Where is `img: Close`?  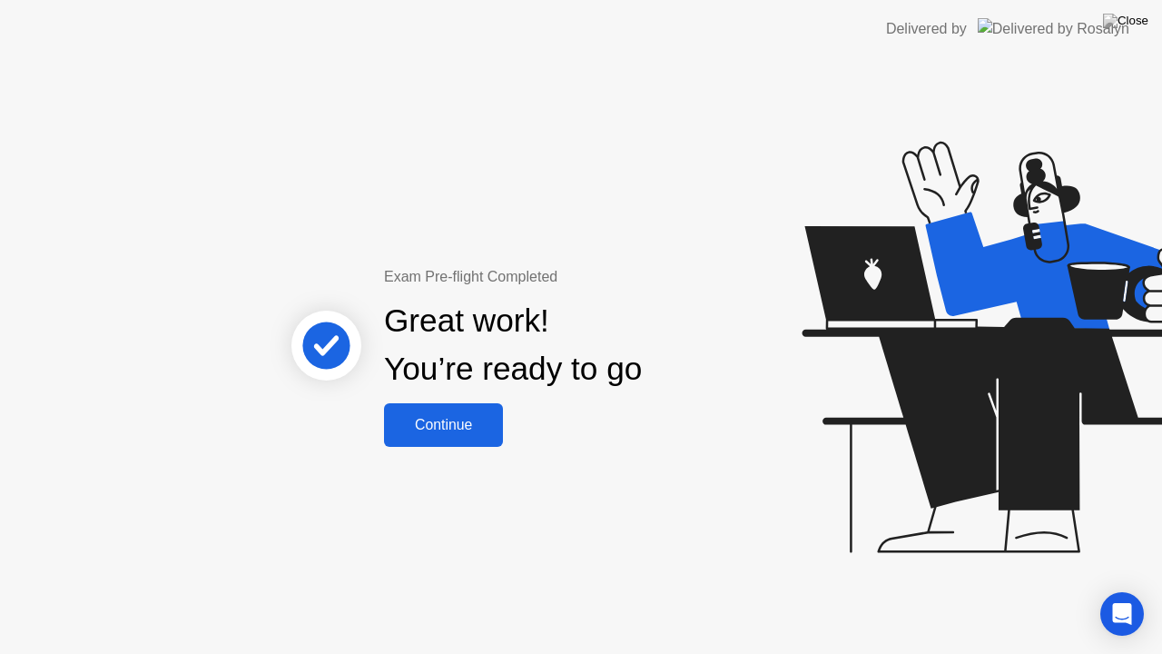 img: Close is located at coordinates (1126, 21).